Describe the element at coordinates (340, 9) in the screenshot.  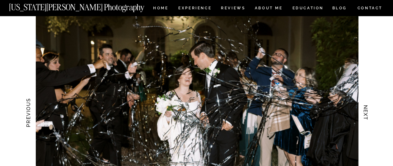
I see `a: BLOG` at that location.